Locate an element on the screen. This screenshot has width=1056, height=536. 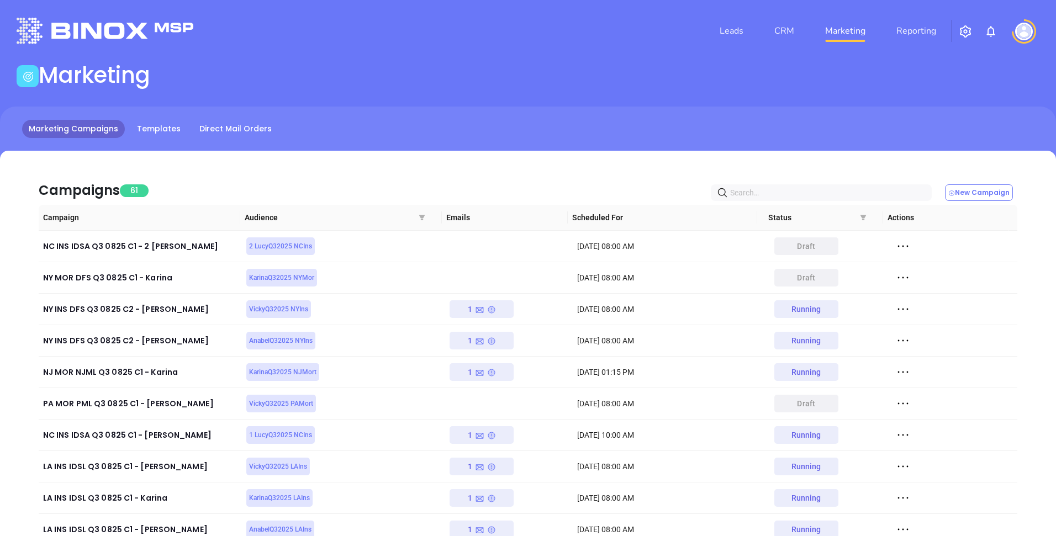
th: Scheduled For is located at coordinates (662, 218).